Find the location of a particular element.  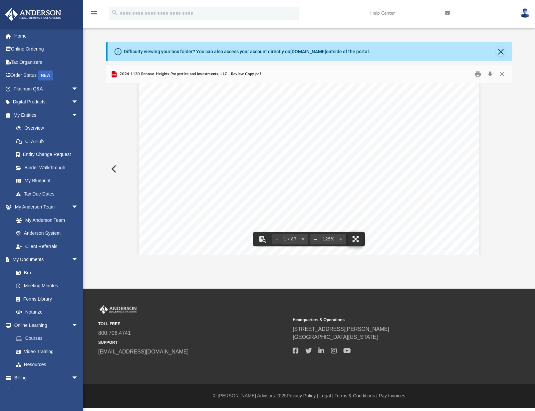

a: Legal | is located at coordinates (326, 396).